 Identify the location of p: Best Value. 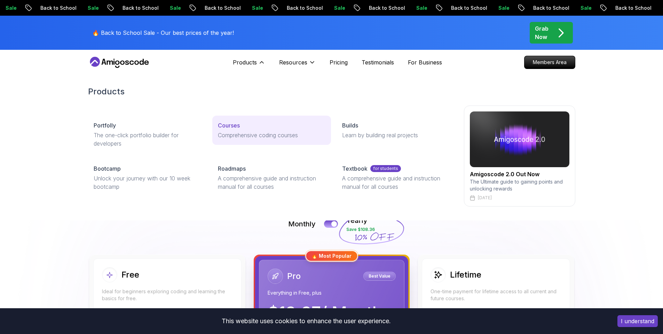
(379, 276).